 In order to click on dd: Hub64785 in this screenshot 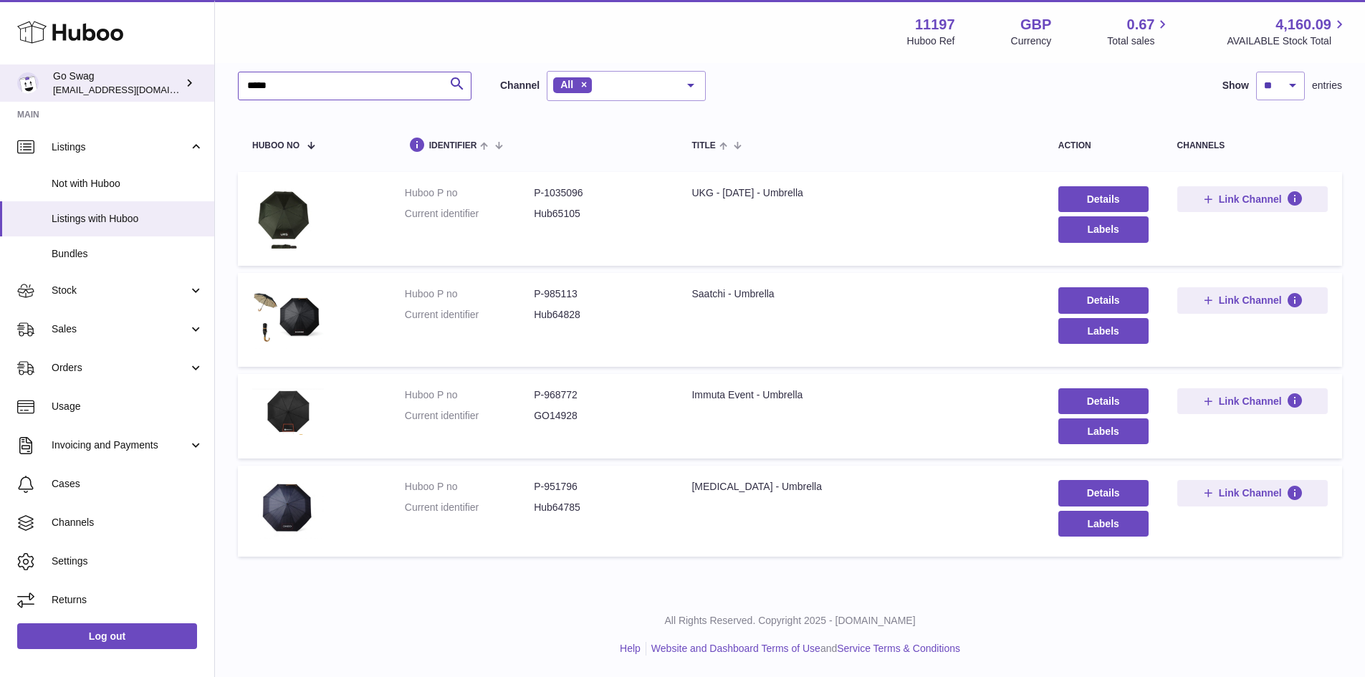, I will do `click(598, 507)`.